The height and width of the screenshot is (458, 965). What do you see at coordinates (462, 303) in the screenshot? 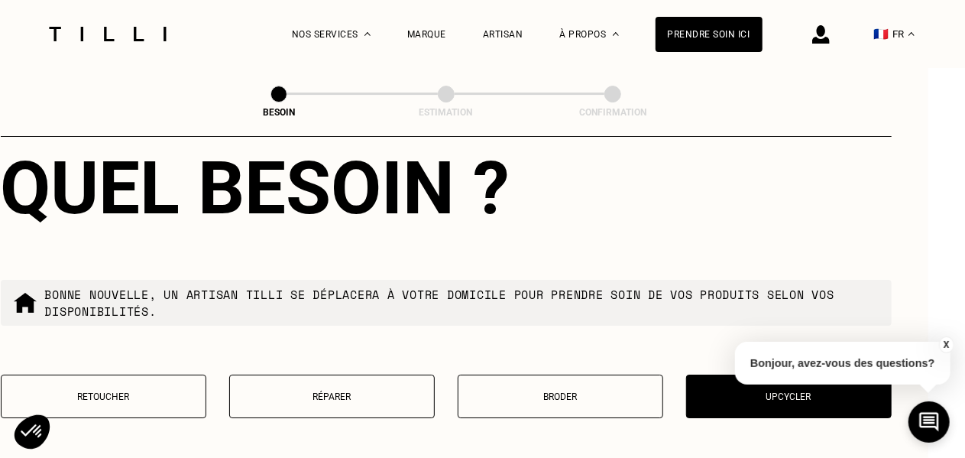
I see `p: Bonne nouvelle, un artisan tilli se déplacera à votre domicile pour prendre soin de vos produits ...` at bounding box center [462, 303].